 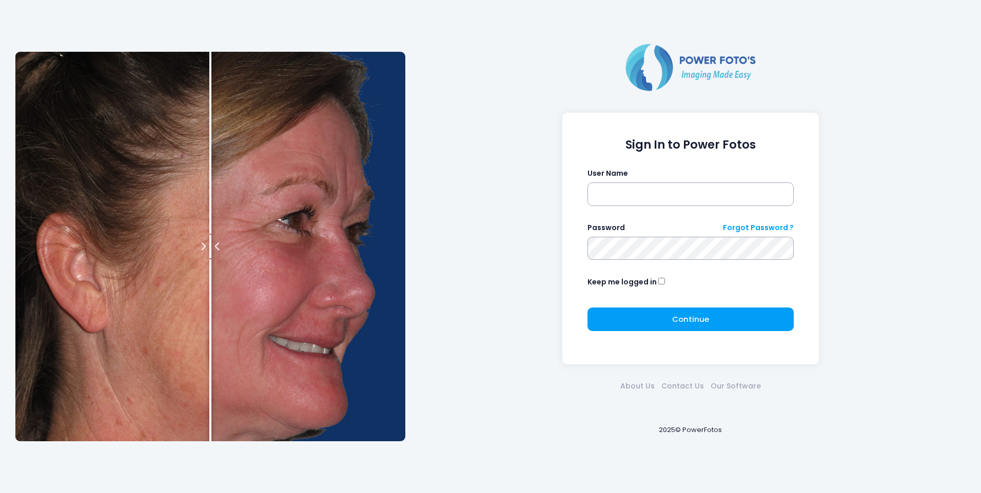 What do you see at coordinates (682, 386) in the screenshot?
I see `a: Contact Us` at bounding box center [682, 386].